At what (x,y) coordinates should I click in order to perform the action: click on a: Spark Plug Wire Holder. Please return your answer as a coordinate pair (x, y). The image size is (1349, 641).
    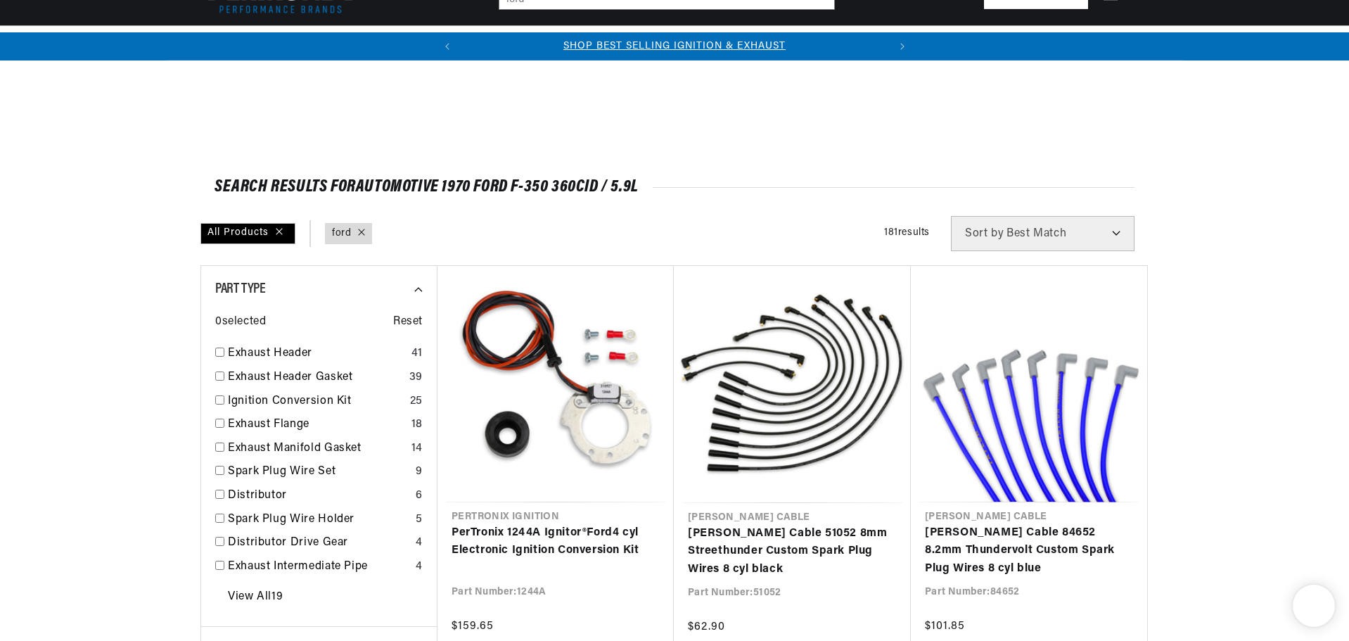
    Looking at the image, I should click on (319, 520).